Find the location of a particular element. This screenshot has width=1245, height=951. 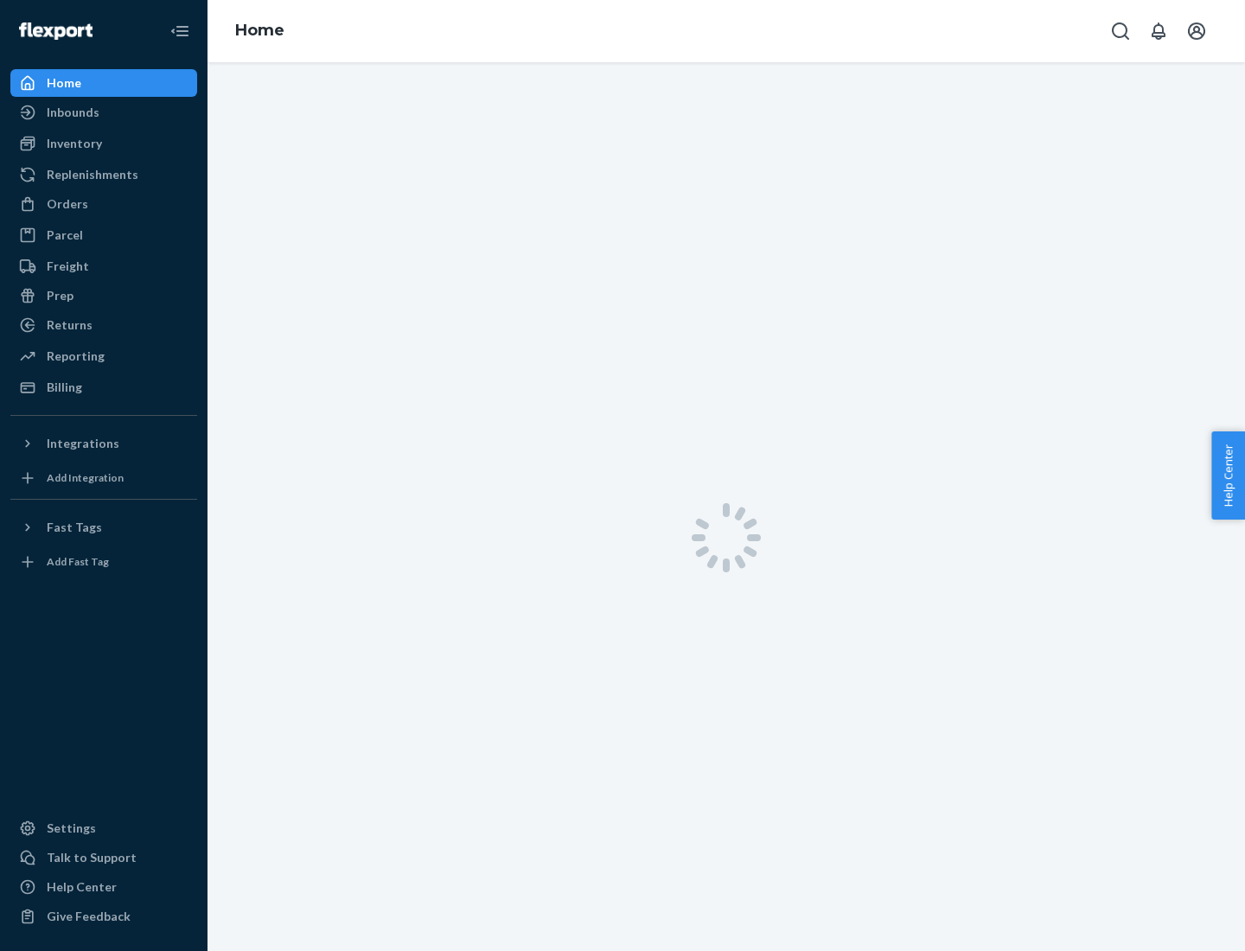

div: Add Fast Tag is located at coordinates (78, 561).